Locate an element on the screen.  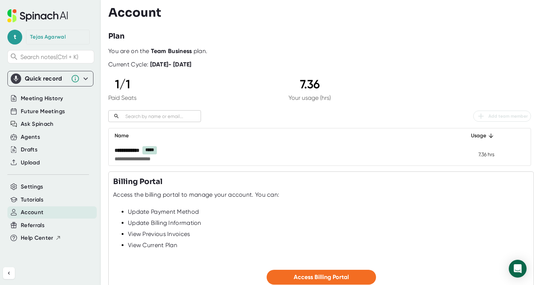
h3: Account is located at coordinates (135, 13).